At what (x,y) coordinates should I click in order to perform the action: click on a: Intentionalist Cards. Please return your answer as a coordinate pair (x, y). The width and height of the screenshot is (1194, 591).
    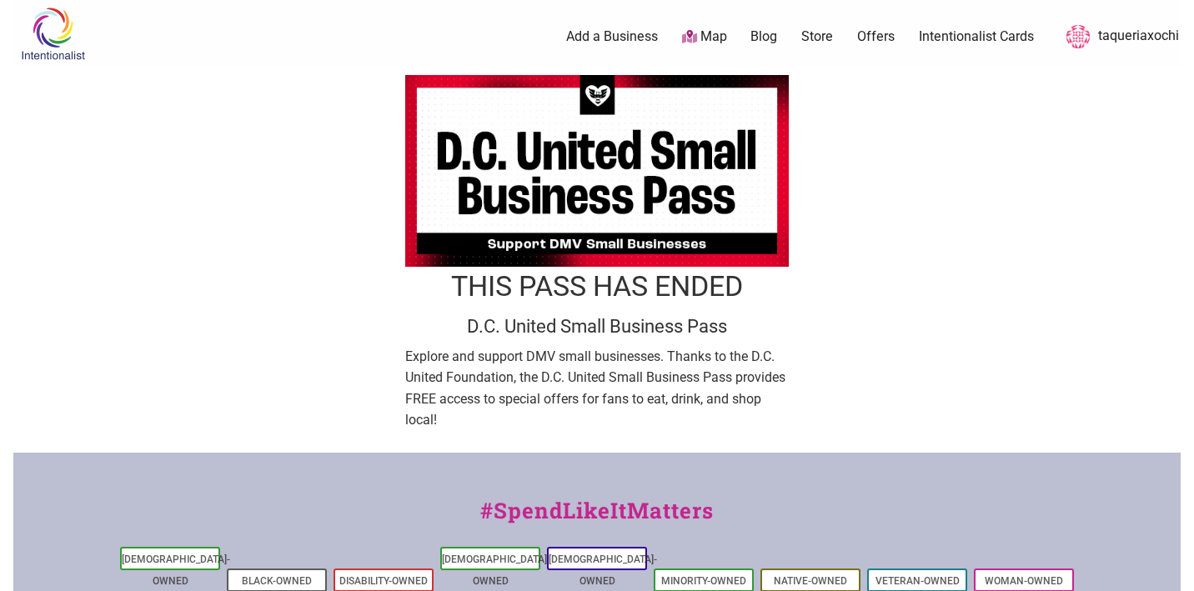
    Looking at the image, I should click on (977, 37).